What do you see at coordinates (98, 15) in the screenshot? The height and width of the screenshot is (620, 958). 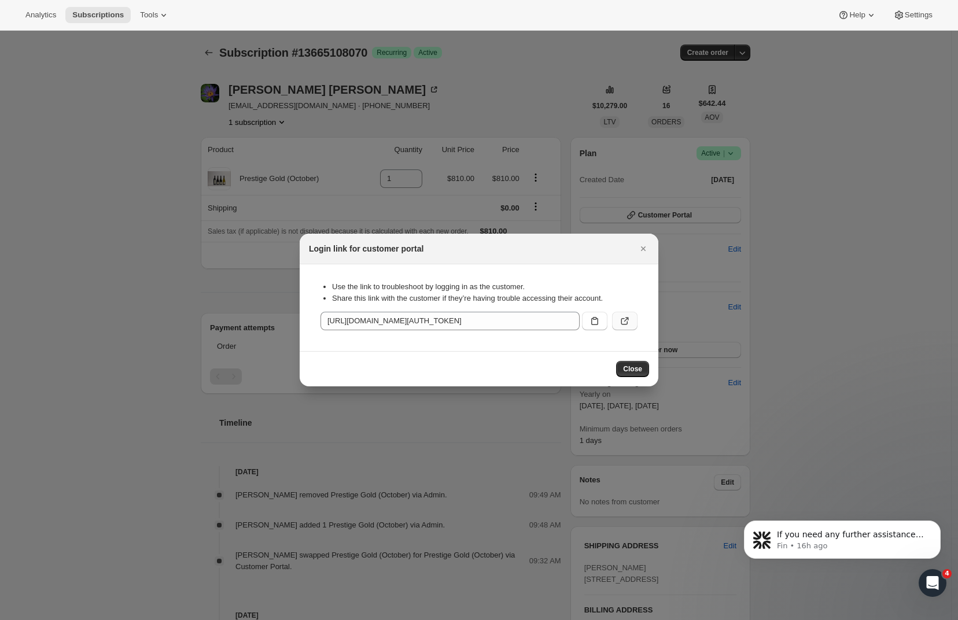 I see `span: Subscriptions` at bounding box center [98, 15].